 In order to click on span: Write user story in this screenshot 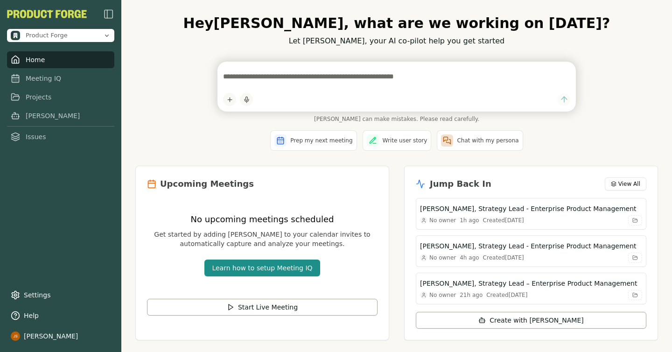, I will do `click(405, 140)`.